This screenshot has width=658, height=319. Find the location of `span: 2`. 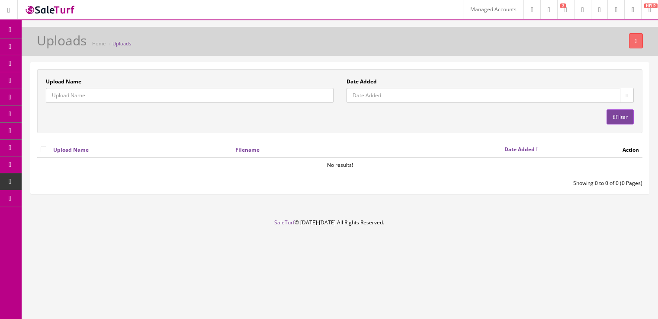

span: 2 is located at coordinates (563, 6).